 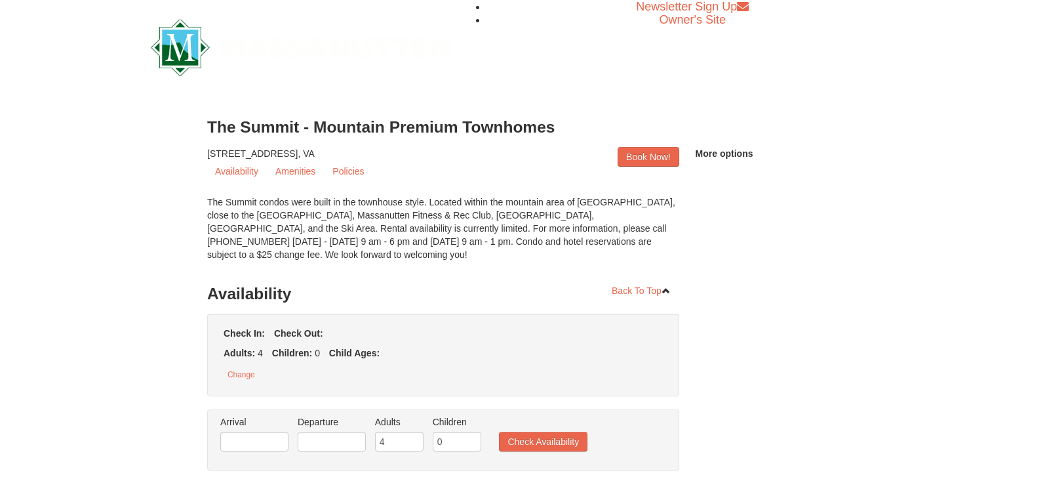 I want to click on a: Amenities, so click(x=295, y=171).